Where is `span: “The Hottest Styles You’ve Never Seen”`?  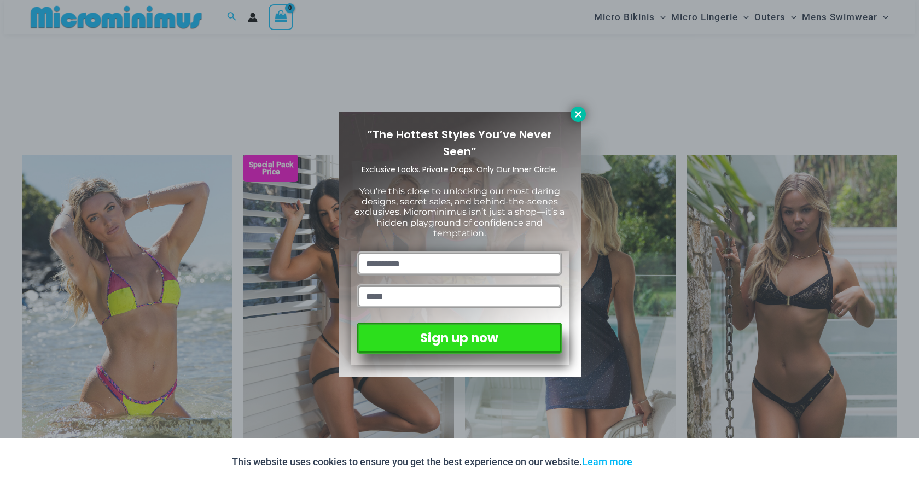
span: “The Hottest Styles You’ve Never Seen” is located at coordinates (460, 143).